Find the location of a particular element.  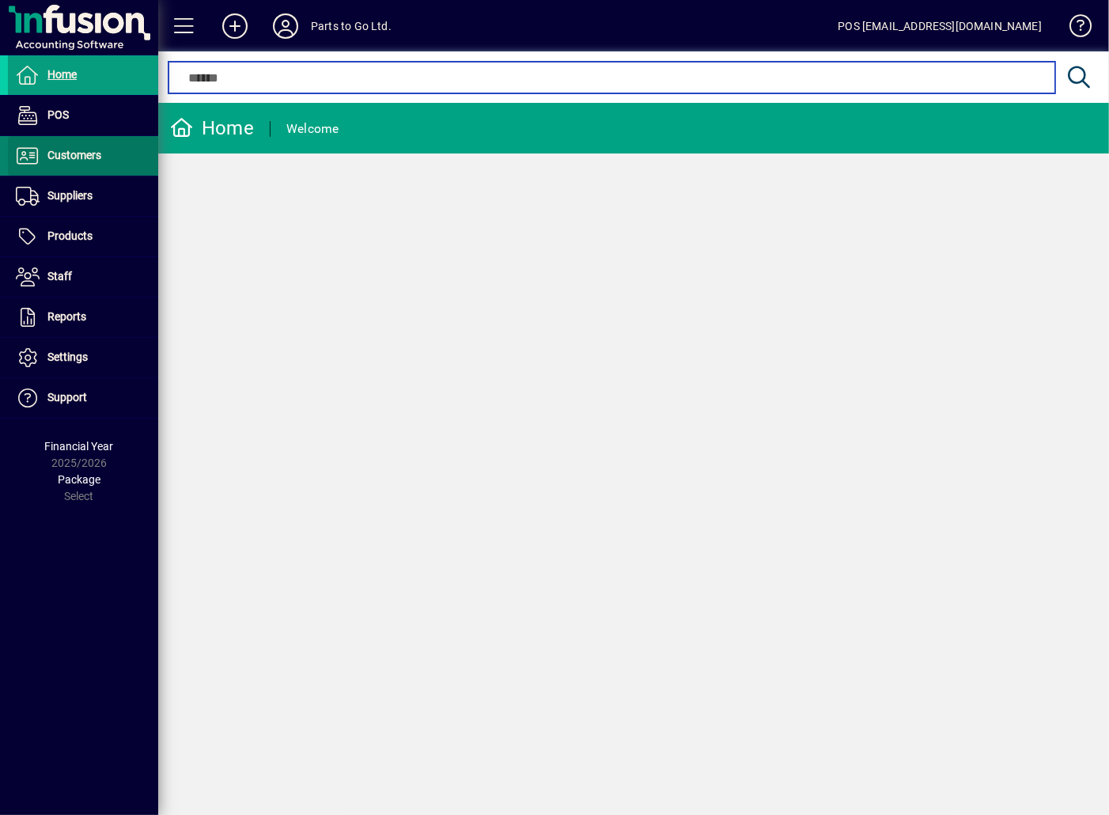

div: Welcome is located at coordinates (312, 129).